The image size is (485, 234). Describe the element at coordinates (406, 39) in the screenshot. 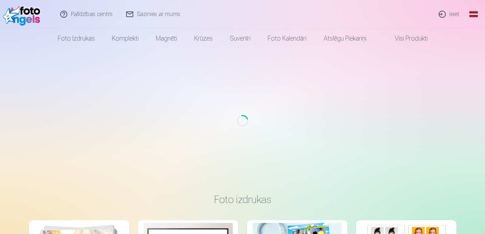

I see `a: Visi produkti` at that location.